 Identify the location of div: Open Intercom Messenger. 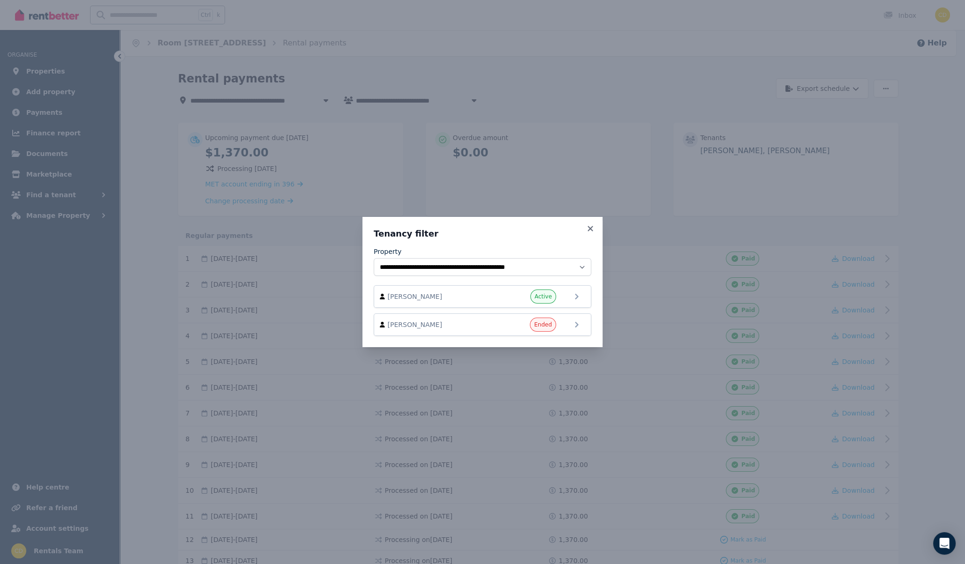
(944, 544).